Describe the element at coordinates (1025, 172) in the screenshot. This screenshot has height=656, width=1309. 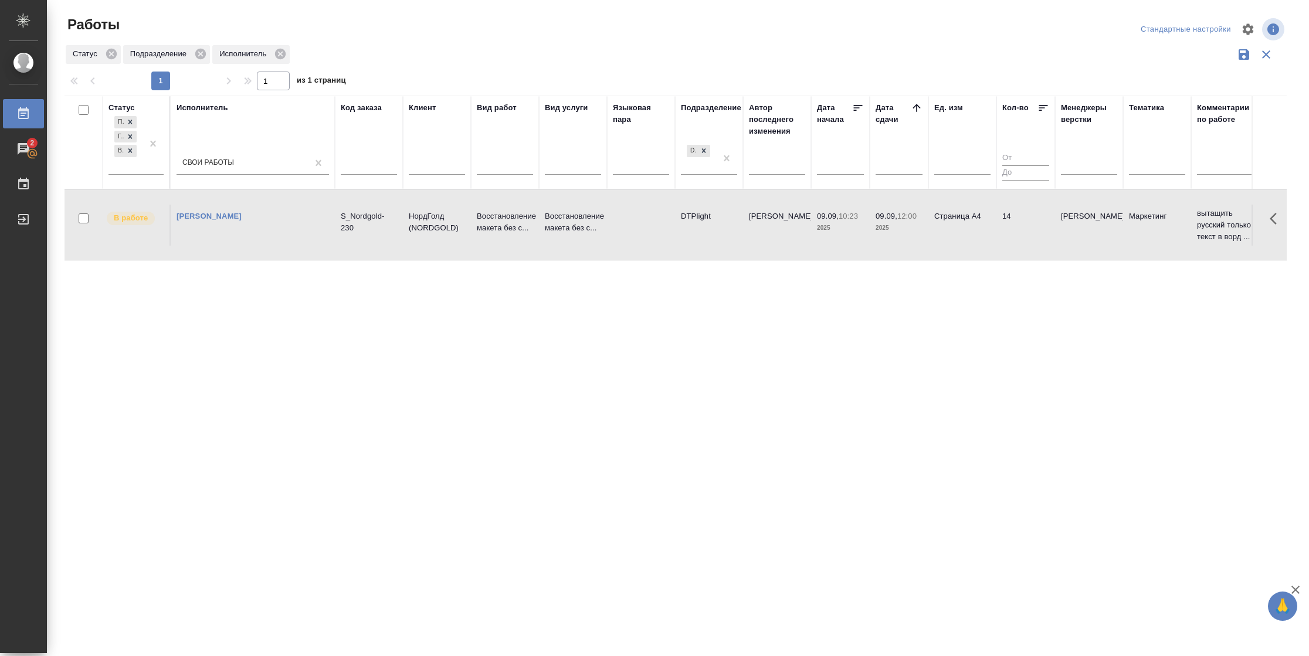
I see `input: До` at that location.